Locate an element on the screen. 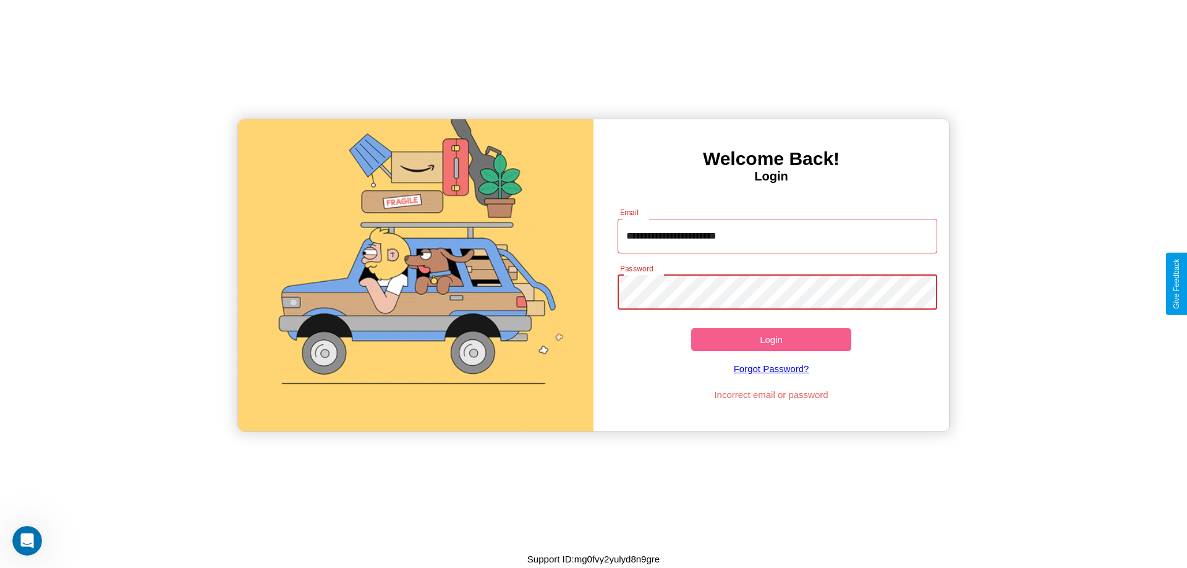  img: gif is located at coordinates (415, 275).